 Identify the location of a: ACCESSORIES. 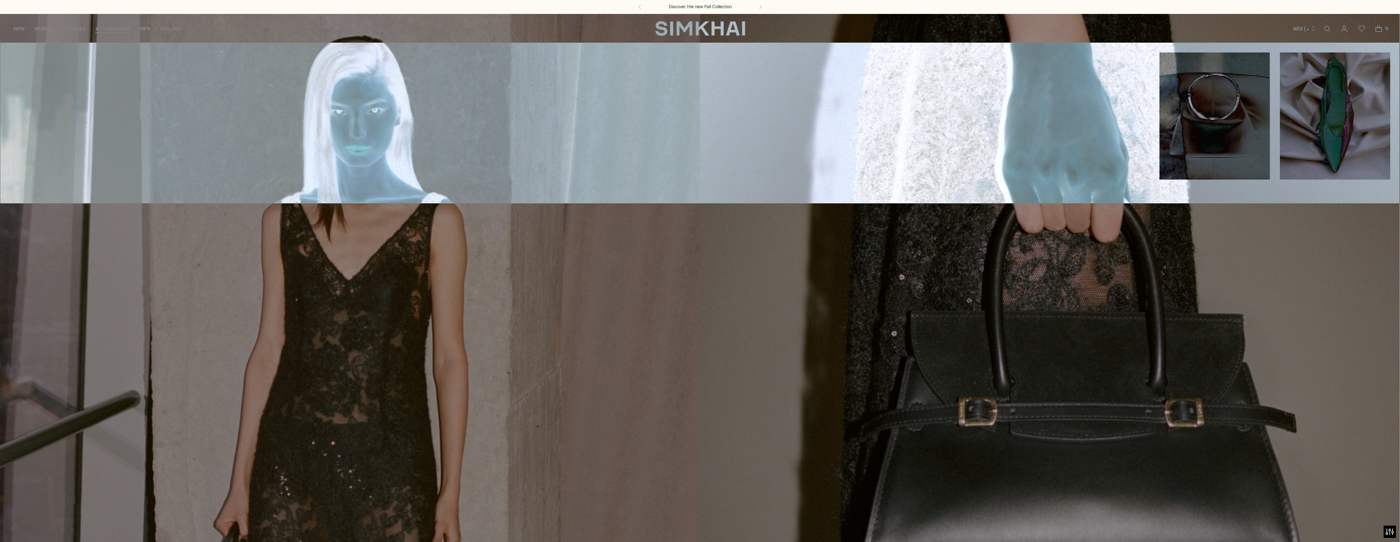
(113, 29).